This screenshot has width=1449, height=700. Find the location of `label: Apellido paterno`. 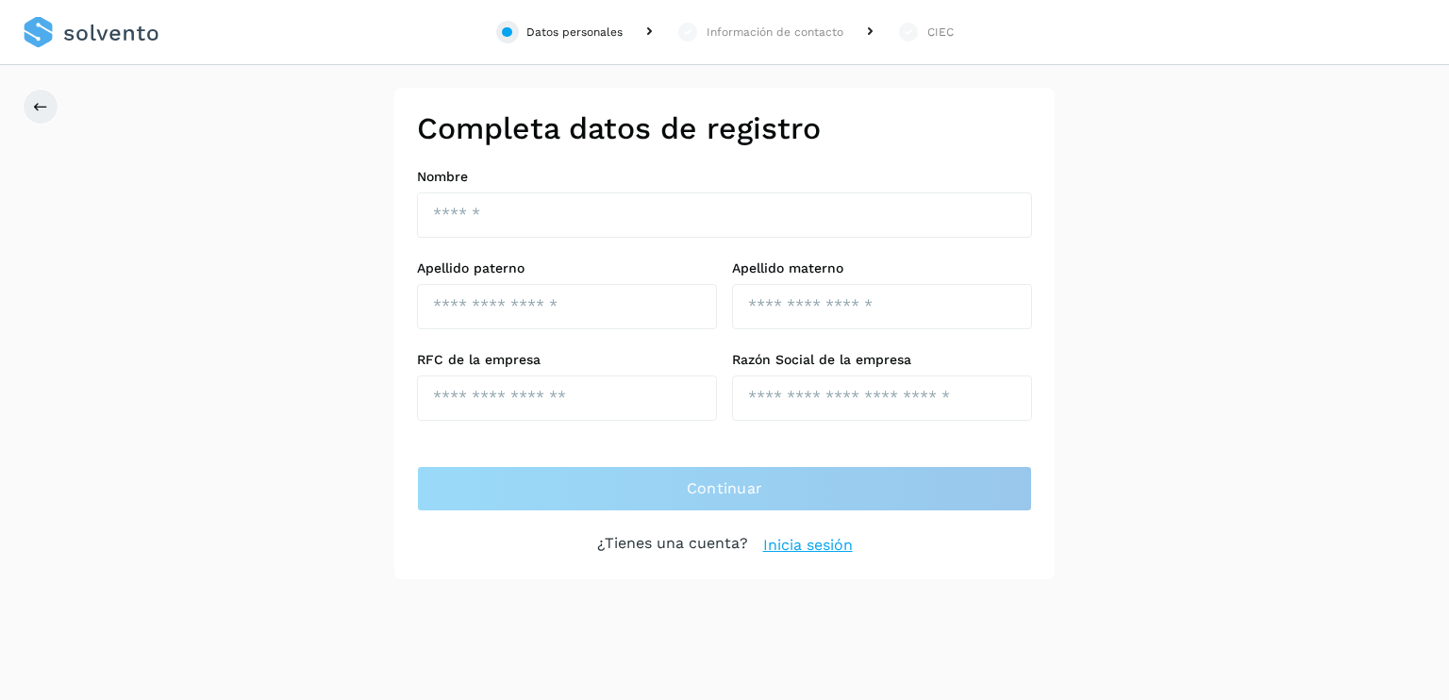

label: Apellido paterno is located at coordinates (567, 268).